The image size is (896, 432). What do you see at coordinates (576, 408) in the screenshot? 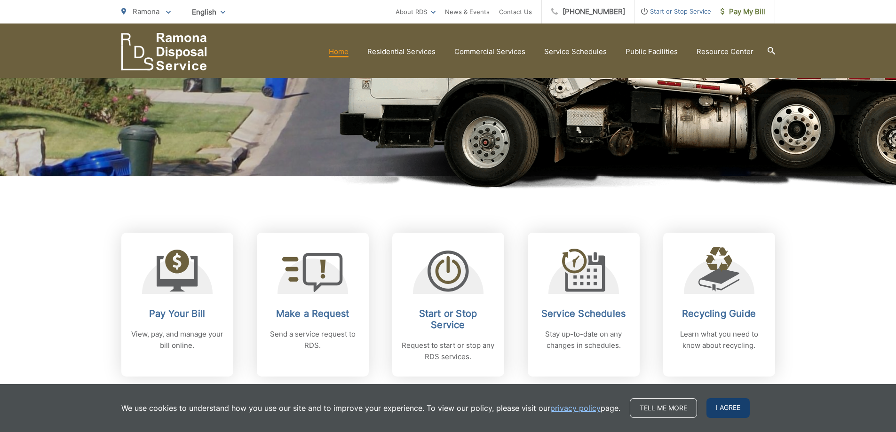
I see `a: privacy policy` at bounding box center [576, 408].